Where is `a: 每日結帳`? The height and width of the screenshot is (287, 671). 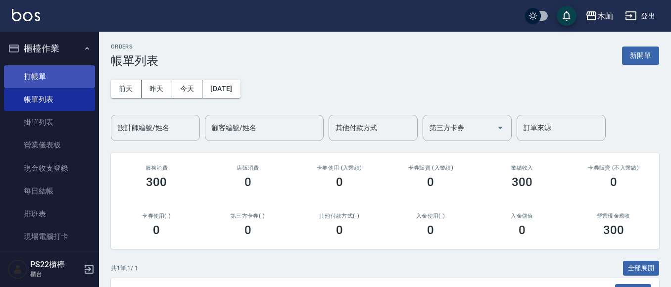
a: 每日結帳 is located at coordinates (50, 191).